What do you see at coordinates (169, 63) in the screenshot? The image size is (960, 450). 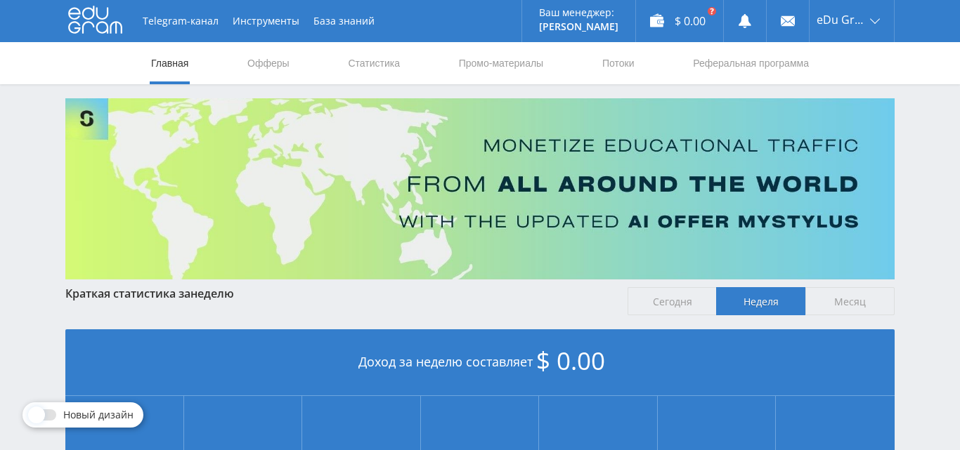 I see `a: Главная` at bounding box center [169, 63].